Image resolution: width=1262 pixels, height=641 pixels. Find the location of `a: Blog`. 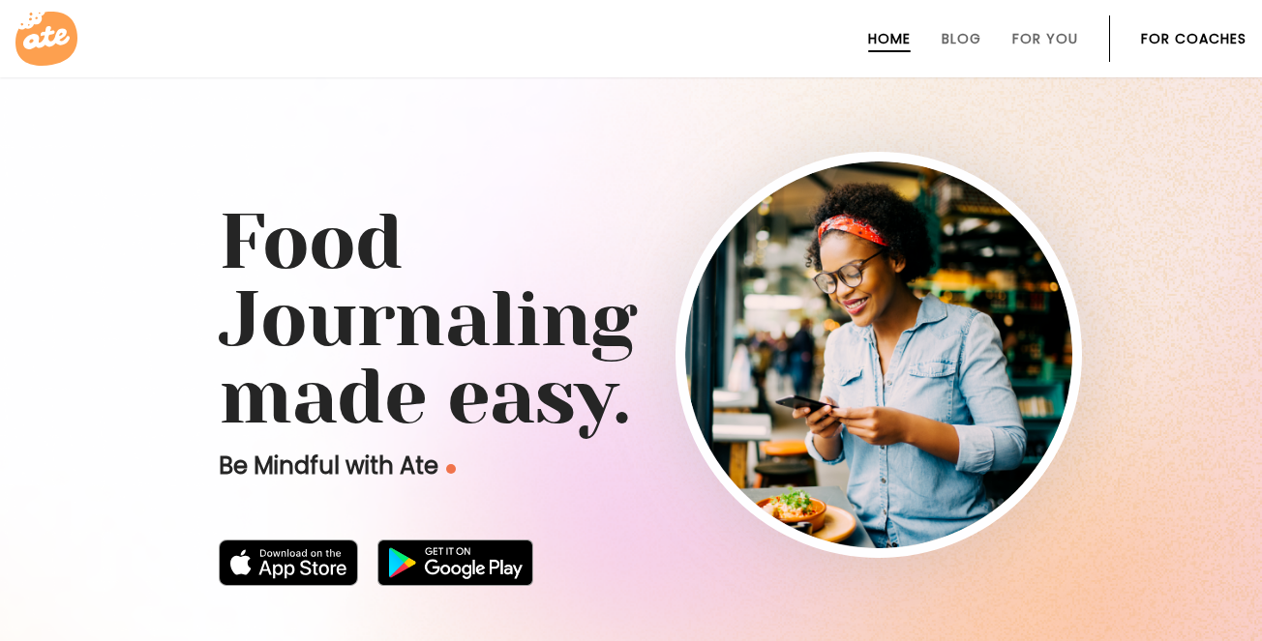

a: Blog is located at coordinates (961, 39).